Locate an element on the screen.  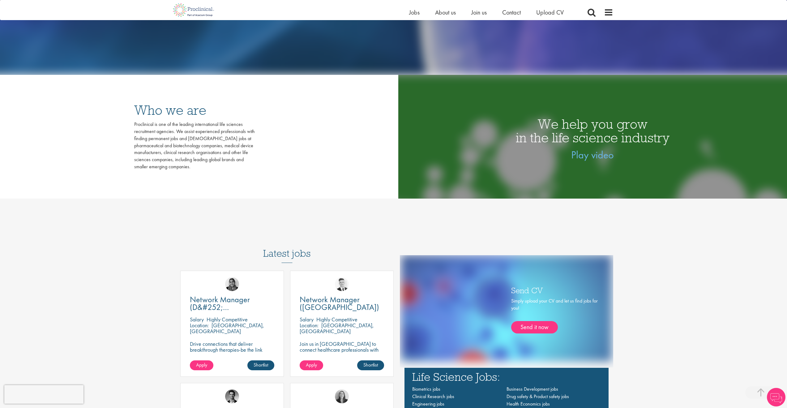
a: Engineering jobs is located at coordinates (428, 403).